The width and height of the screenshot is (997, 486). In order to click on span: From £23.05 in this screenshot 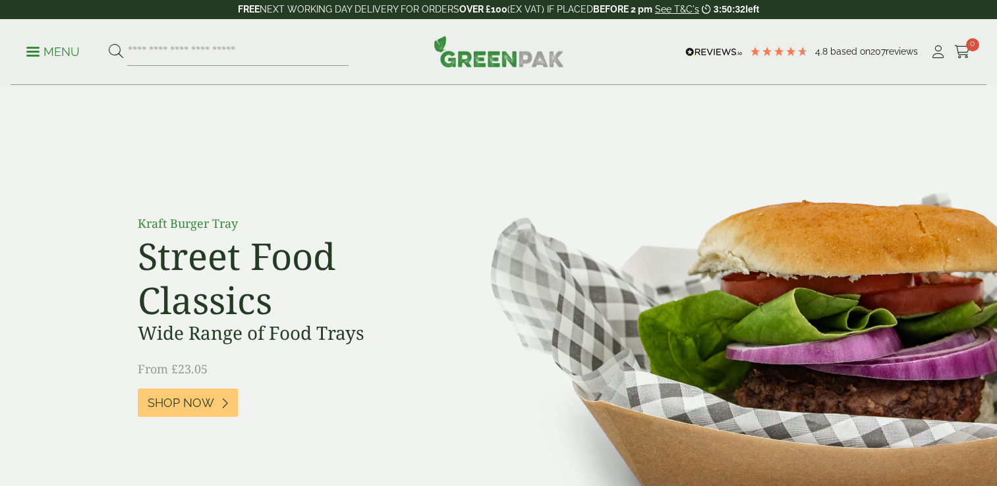, I will do `click(173, 369)`.